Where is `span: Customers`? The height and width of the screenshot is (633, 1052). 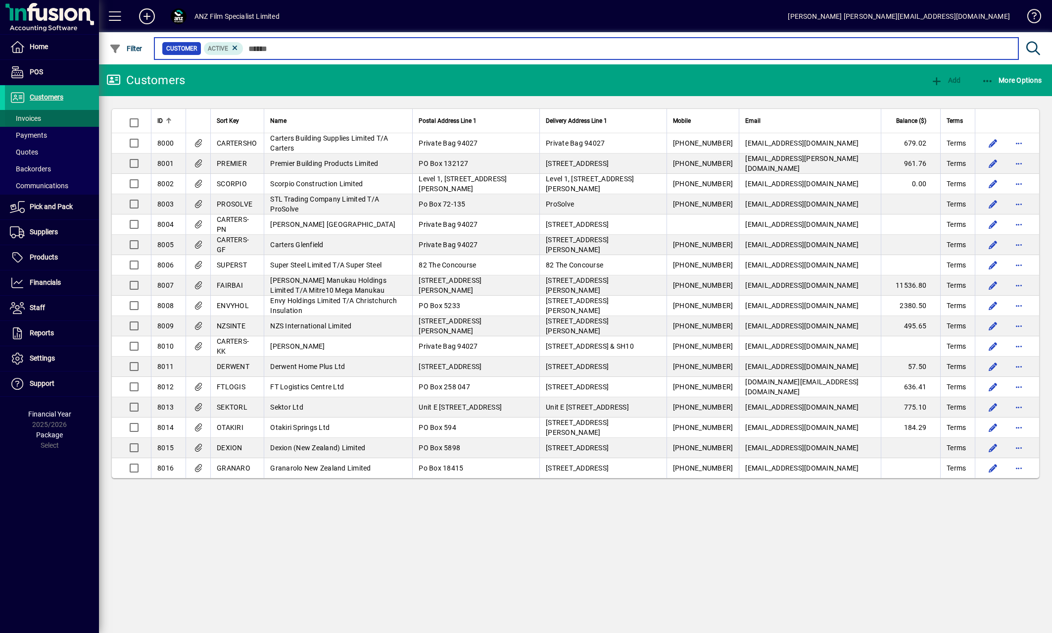
span: Customers is located at coordinates (47, 97).